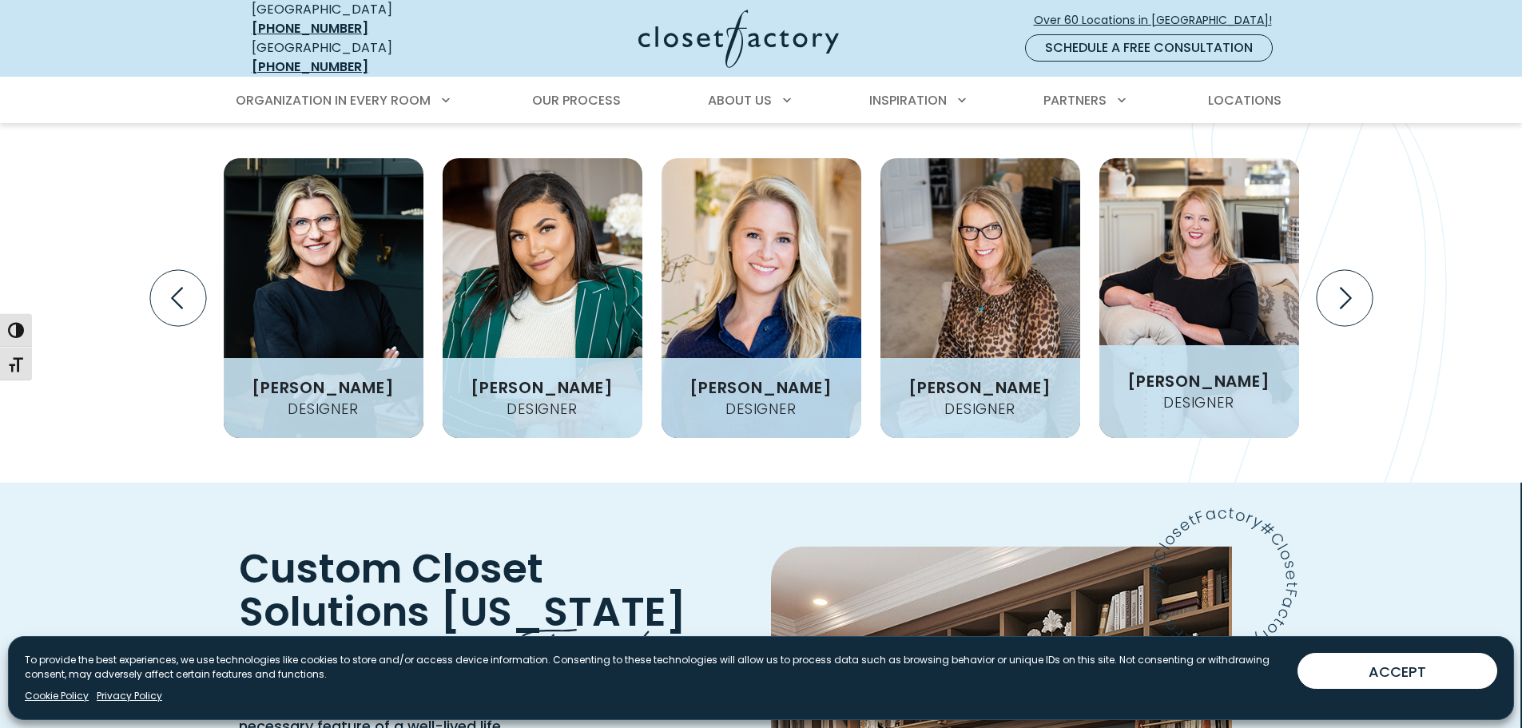 The width and height of the screenshot is (1522, 728). What do you see at coordinates (1075, 100) in the screenshot?
I see `span: Partners` at bounding box center [1075, 100].